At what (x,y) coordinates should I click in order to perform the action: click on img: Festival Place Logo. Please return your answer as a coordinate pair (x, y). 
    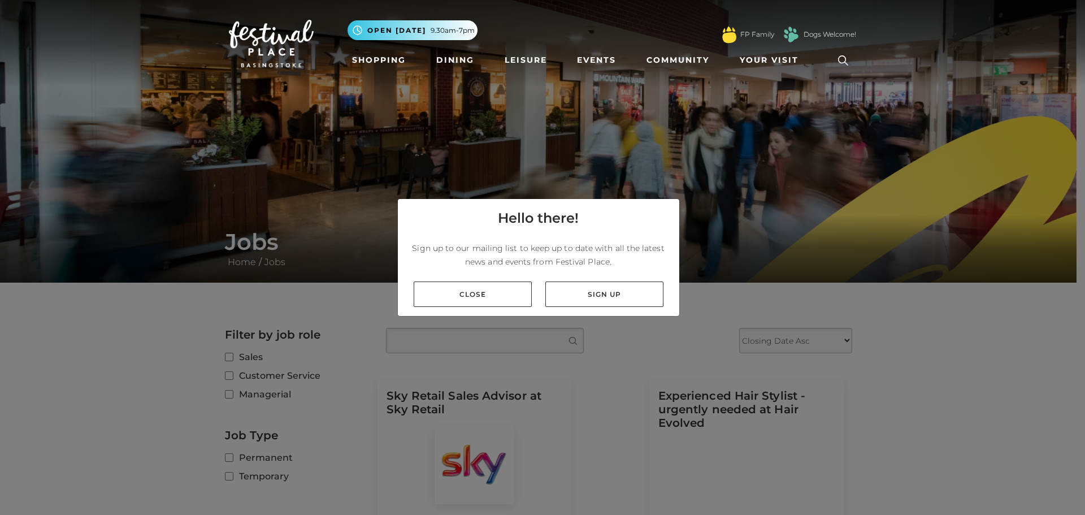
    Looking at the image, I should click on (271, 44).